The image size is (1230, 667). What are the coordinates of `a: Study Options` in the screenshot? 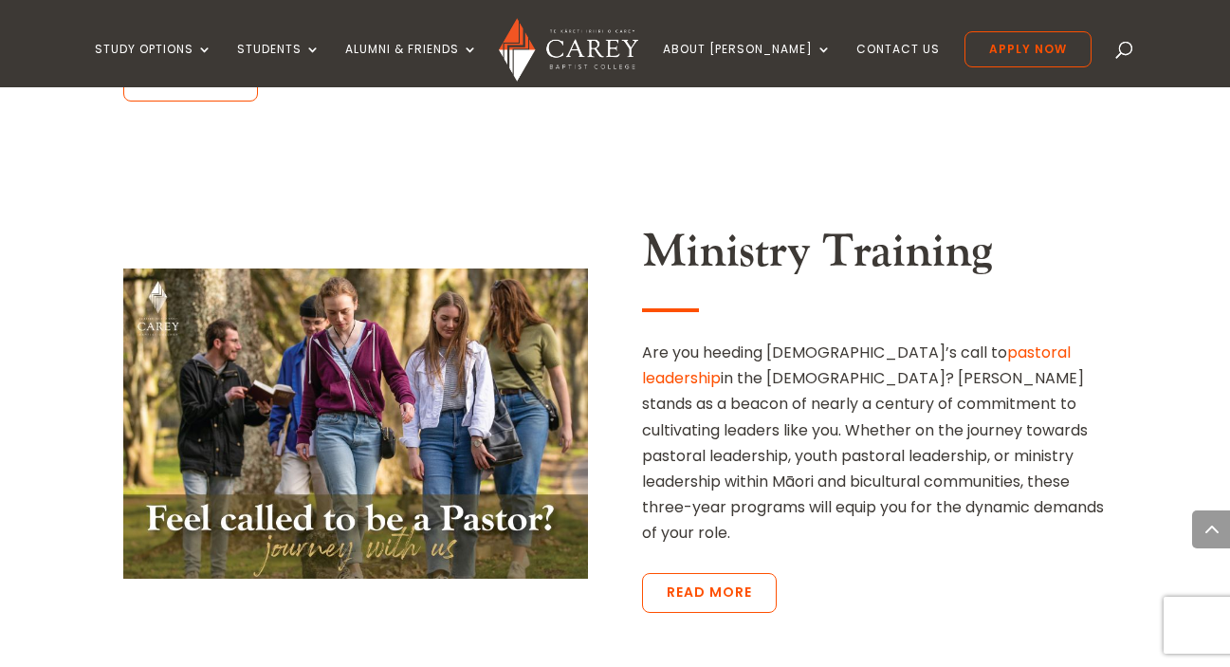 It's located at (154, 65).